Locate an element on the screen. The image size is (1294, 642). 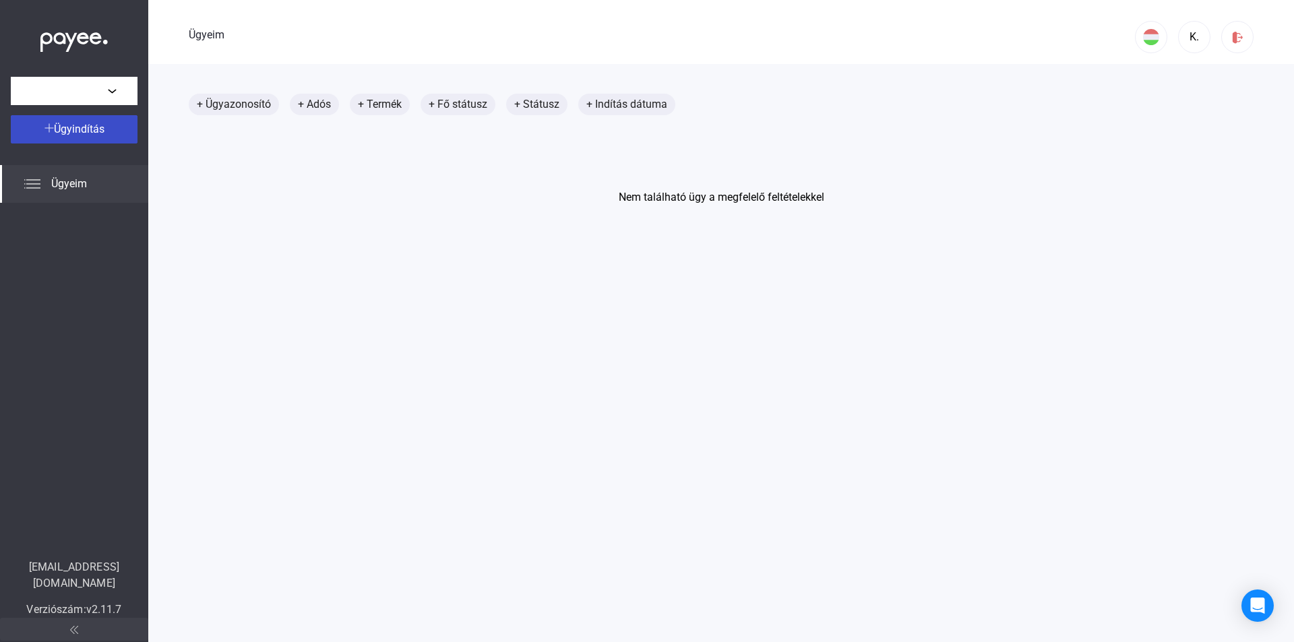
button: K. is located at coordinates (1194, 37).